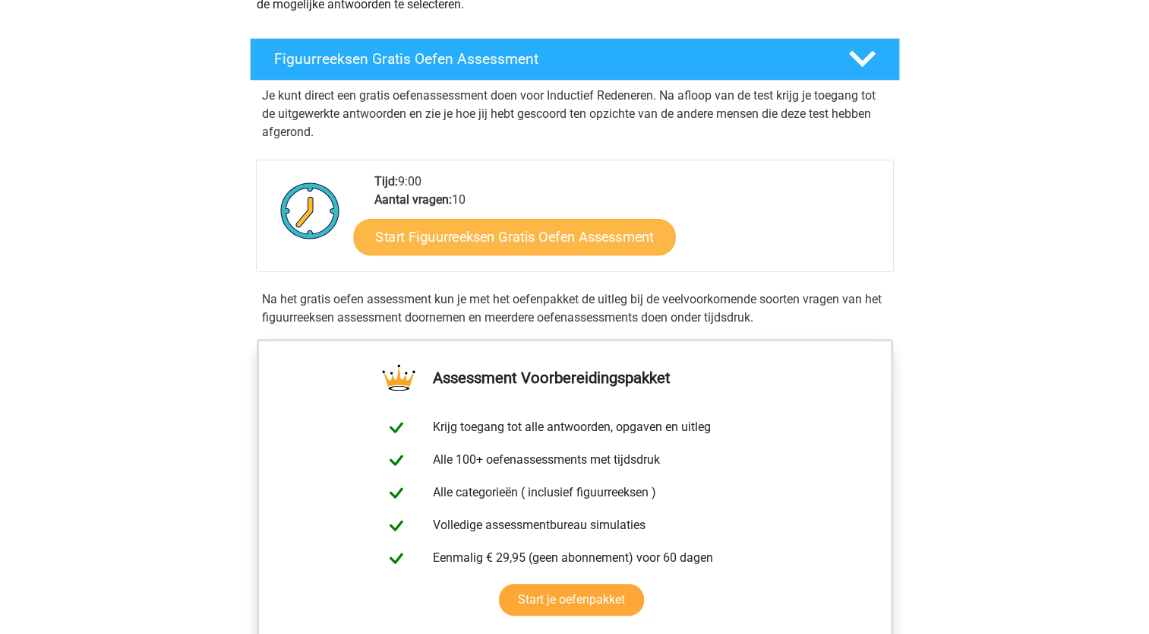  What do you see at coordinates (514, 236) in the screenshot?
I see `a: Start Figuurreeksen Gratis Oefen Assessment` at bounding box center [514, 236].